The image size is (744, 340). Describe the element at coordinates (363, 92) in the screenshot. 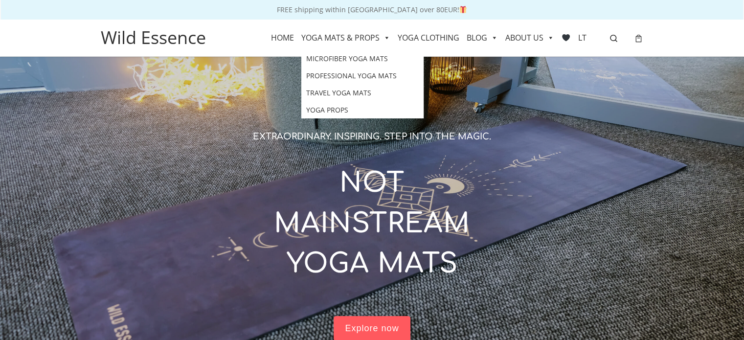

I see `a: TRAVEL YOGA MATS` at that location.